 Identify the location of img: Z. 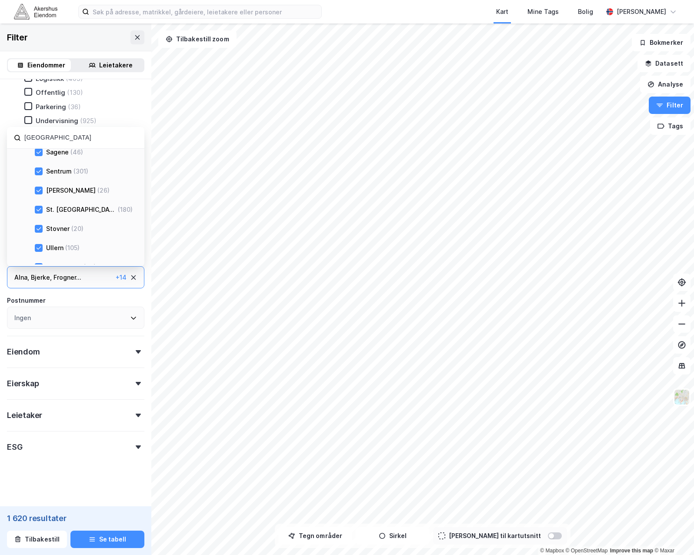
(682, 397).